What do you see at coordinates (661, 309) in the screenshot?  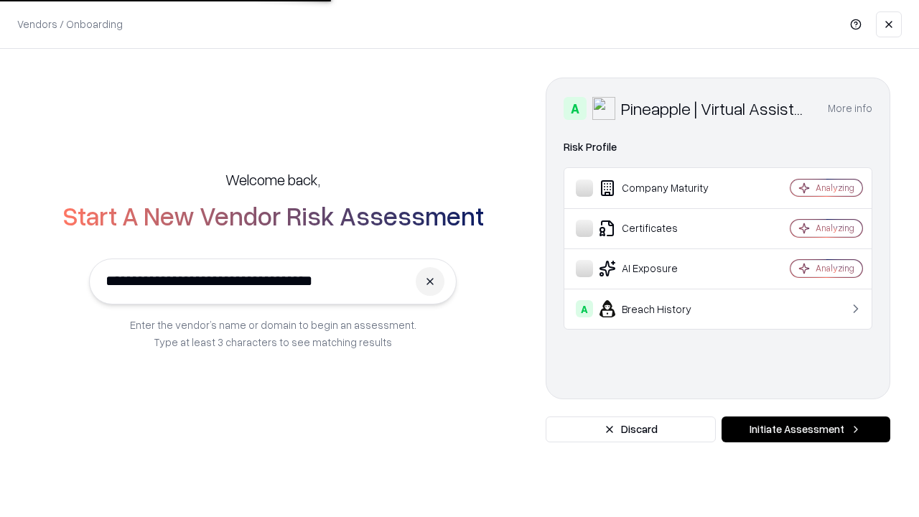 I see `div: Breach History` at bounding box center [661, 309].